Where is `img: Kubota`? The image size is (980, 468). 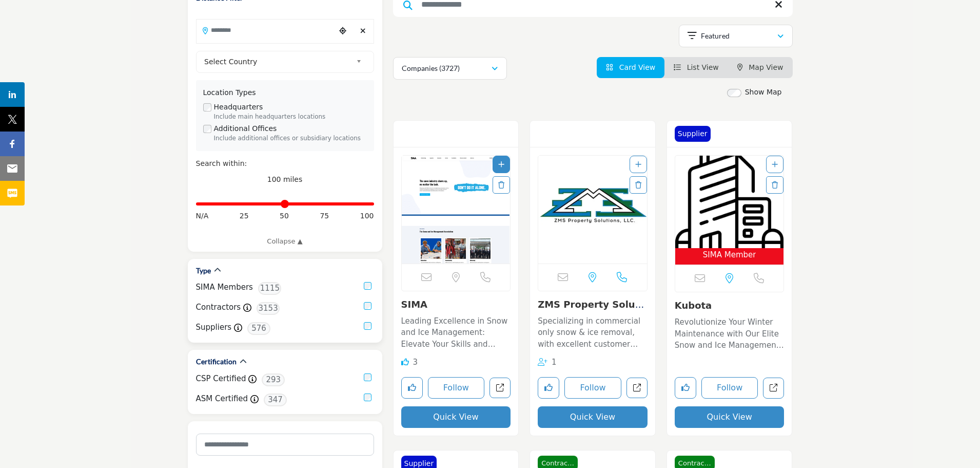
img: Kubota is located at coordinates (730, 202).